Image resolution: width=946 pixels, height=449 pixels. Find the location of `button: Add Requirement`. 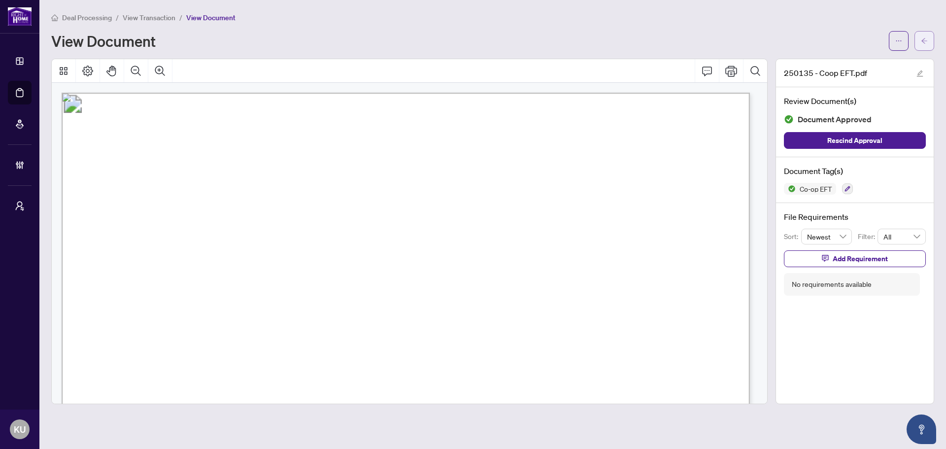

button: Add Requirement is located at coordinates (855, 259).